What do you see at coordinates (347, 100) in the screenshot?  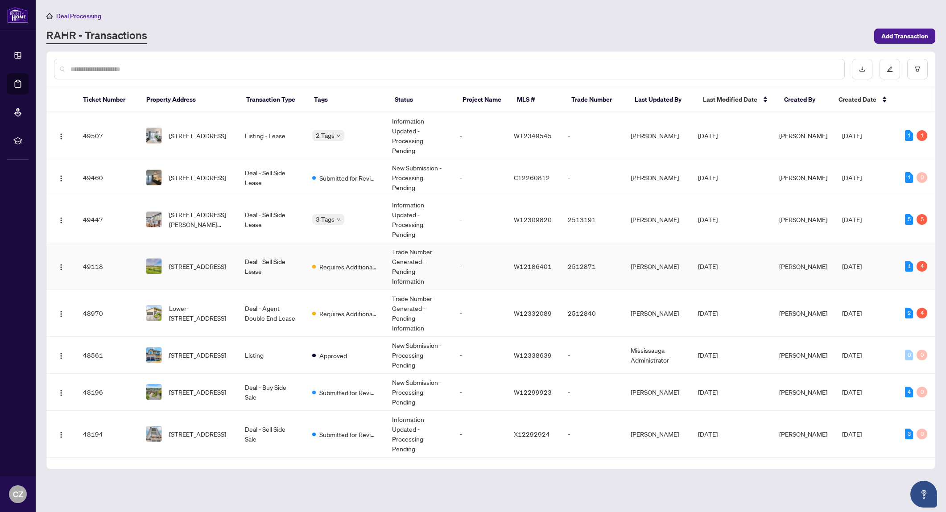 I see `th: Tags` at bounding box center [347, 100].